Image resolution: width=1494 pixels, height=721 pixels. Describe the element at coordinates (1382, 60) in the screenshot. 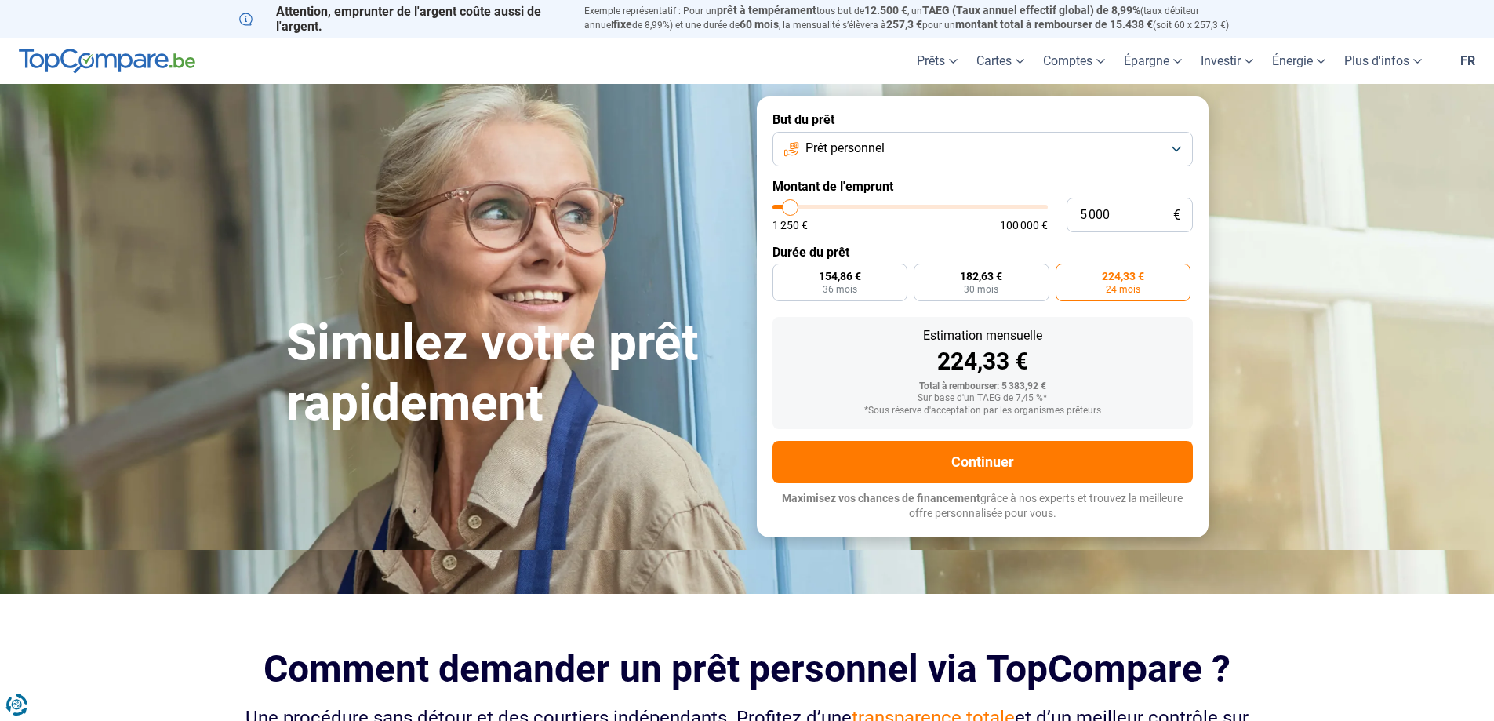

I see `a: Plus d'infos` at that location.